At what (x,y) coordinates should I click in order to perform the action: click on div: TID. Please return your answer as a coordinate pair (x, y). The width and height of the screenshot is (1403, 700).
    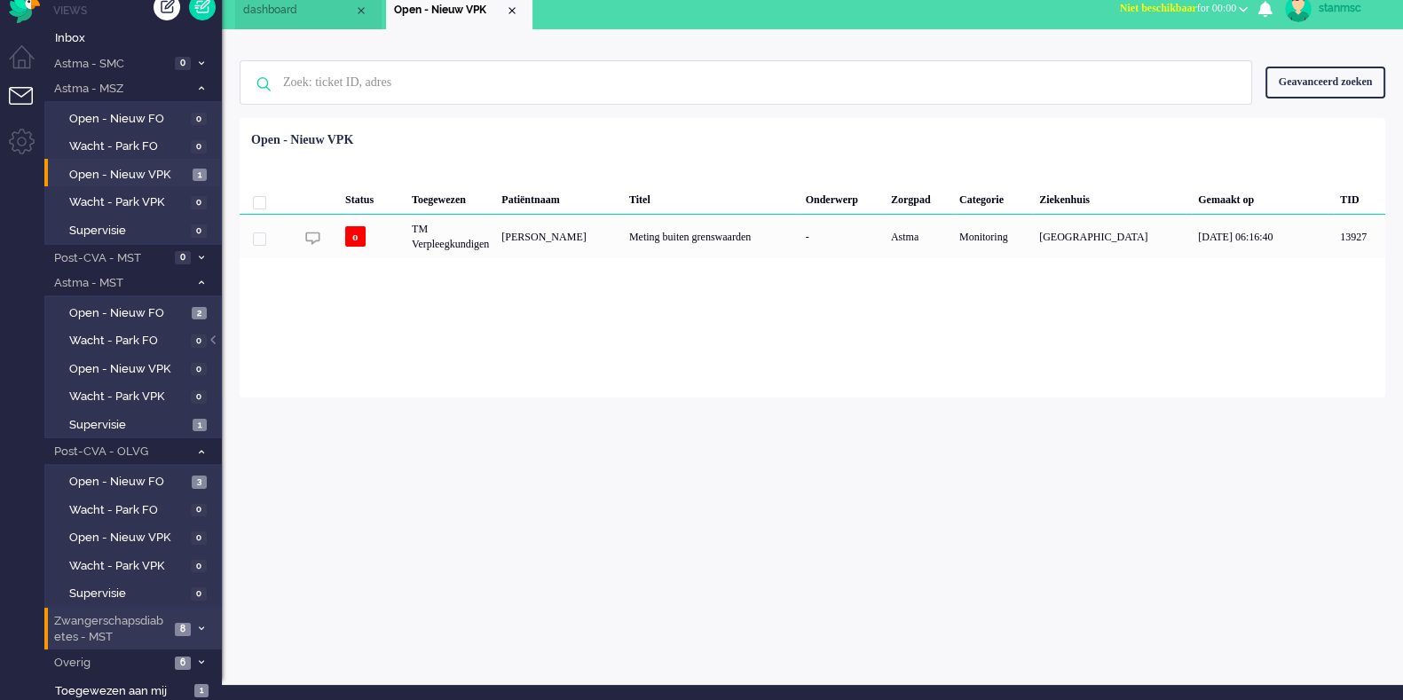
    Looking at the image, I should click on (1360, 197).